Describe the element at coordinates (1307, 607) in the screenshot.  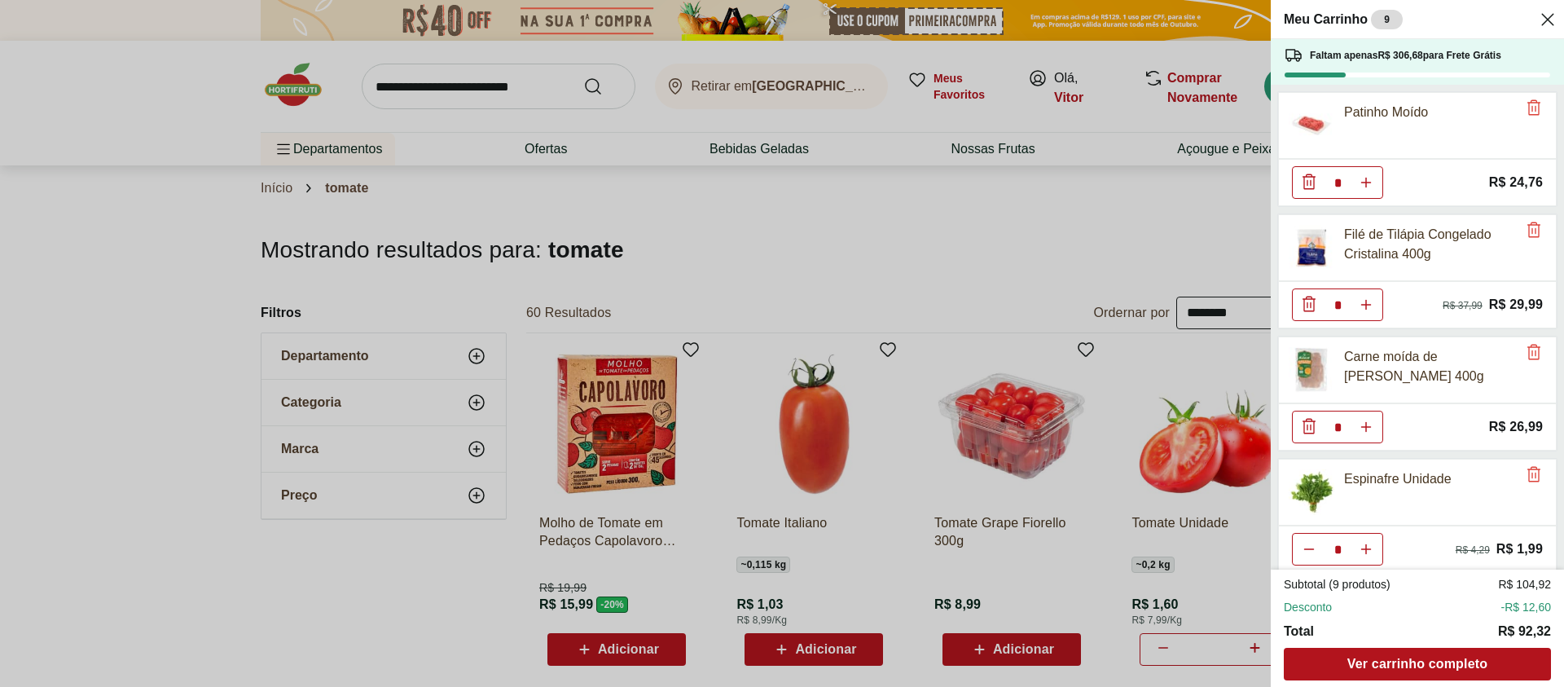
I see `span: Desconto` at that location.